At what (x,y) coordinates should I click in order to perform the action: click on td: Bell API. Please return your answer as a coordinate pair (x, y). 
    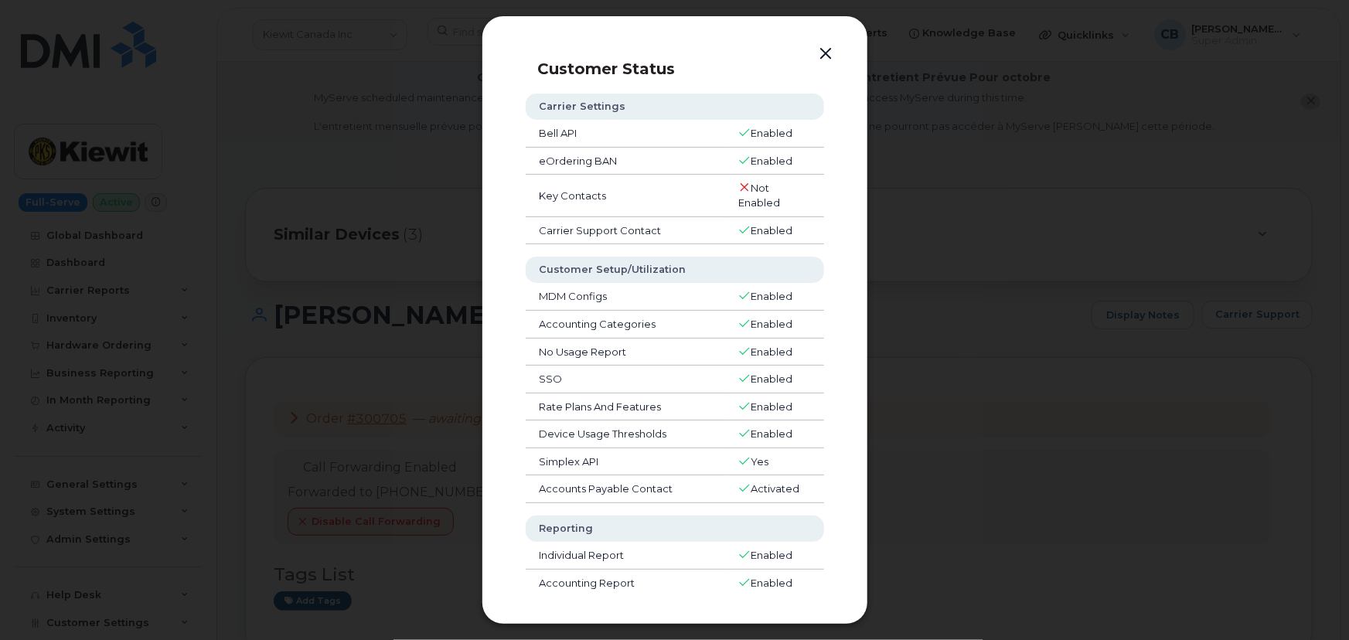
    Looking at the image, I should click on (625, 134).